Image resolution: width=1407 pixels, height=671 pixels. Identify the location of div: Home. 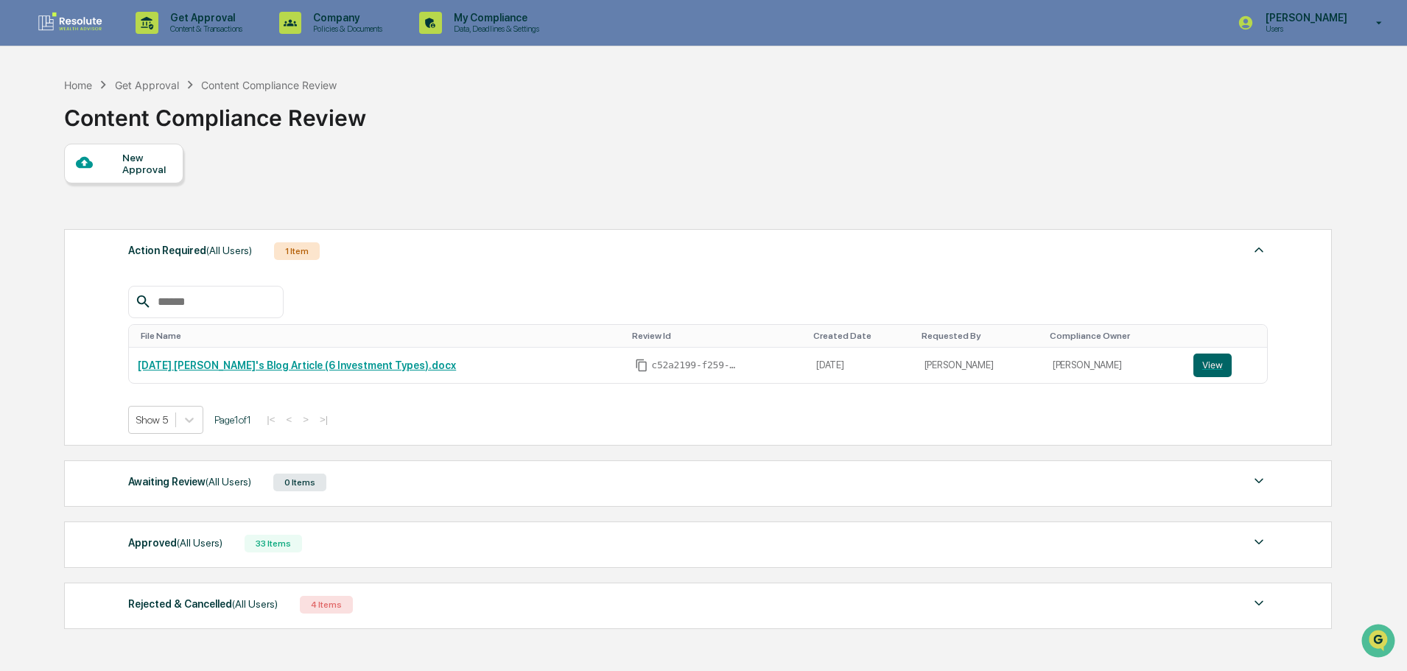
(78, 85).